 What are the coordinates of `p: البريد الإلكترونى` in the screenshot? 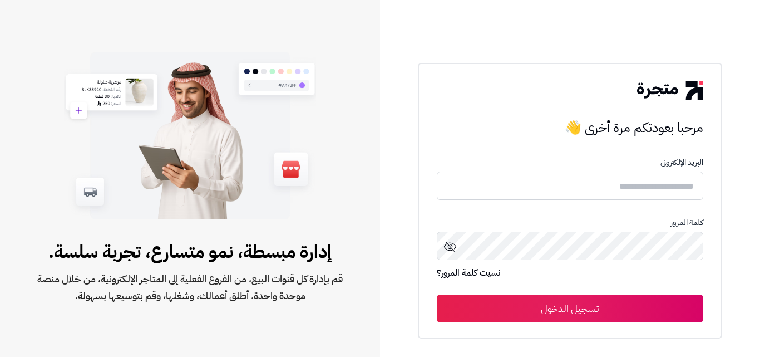 It's located at (570, 162).